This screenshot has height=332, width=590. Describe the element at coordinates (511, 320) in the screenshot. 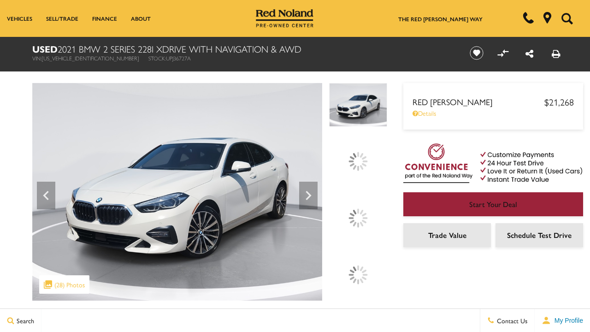

I see `span: Contact Us` at that location.